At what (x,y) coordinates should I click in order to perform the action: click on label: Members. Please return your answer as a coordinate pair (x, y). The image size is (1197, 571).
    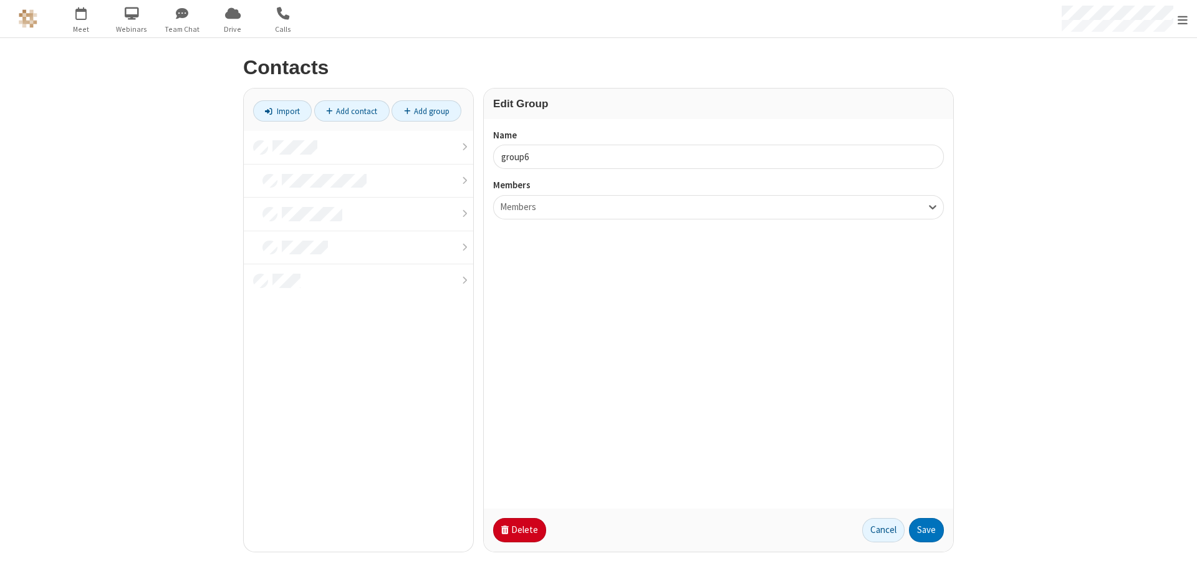
    Looking at the image, I should click on (718, 185).